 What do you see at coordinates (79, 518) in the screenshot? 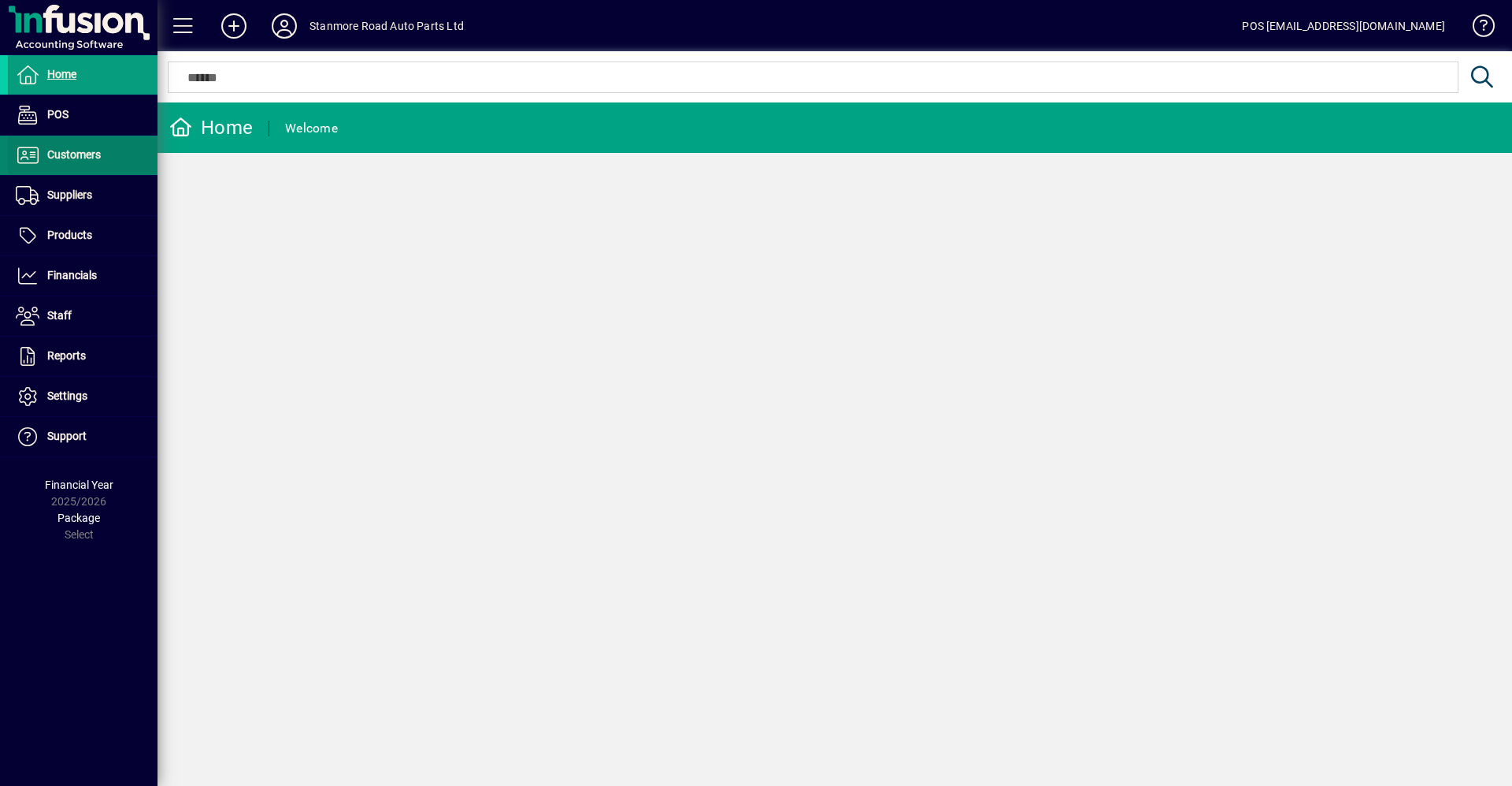
I see `span: Package` at bounding box center [79, 518].